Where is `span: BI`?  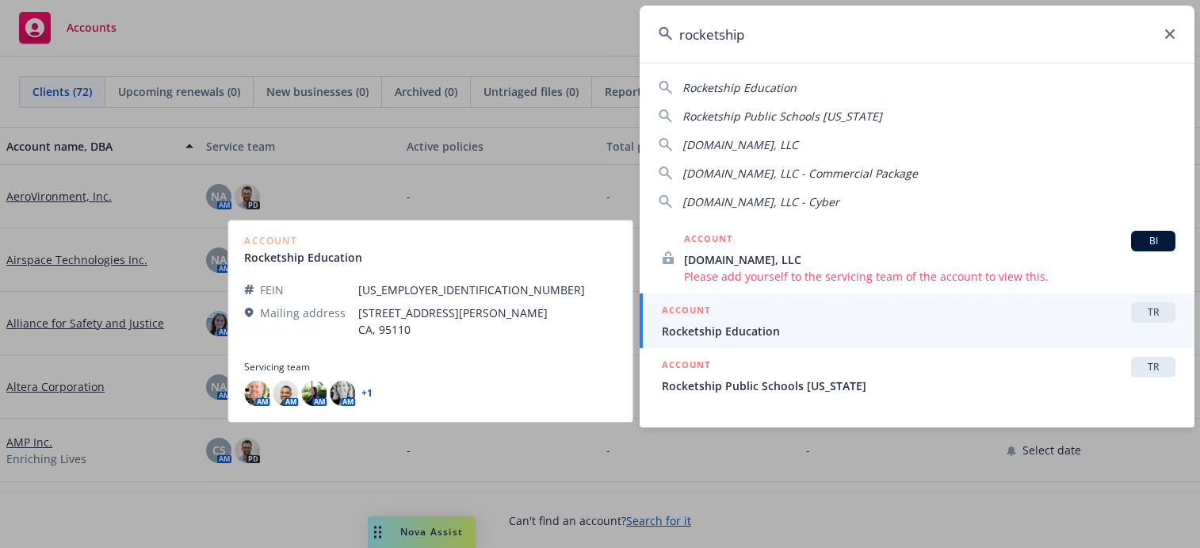
span: BI is located at coordinates (1154, 241).